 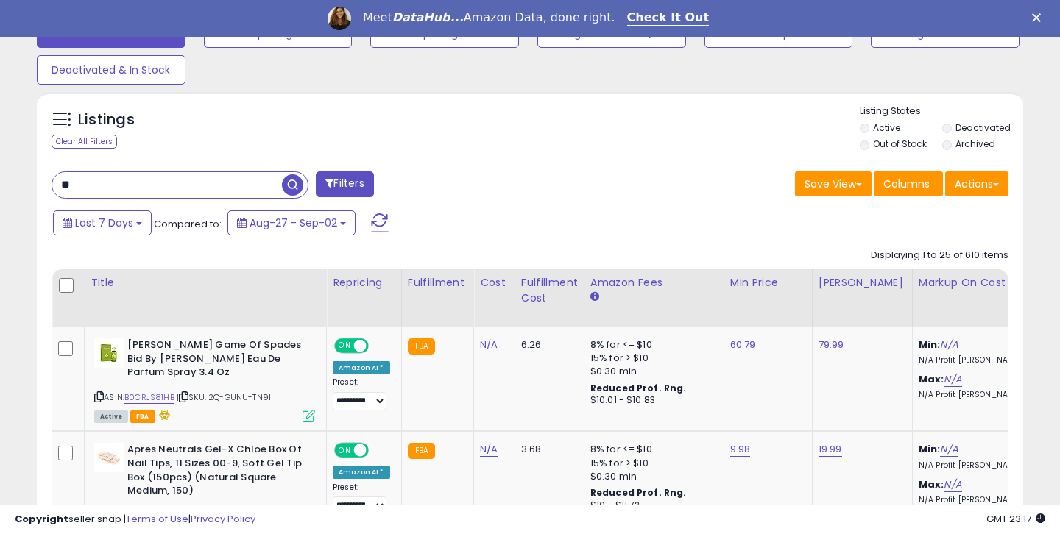 I want to click on small: Amazon Fees., so click(x=595, y=297).